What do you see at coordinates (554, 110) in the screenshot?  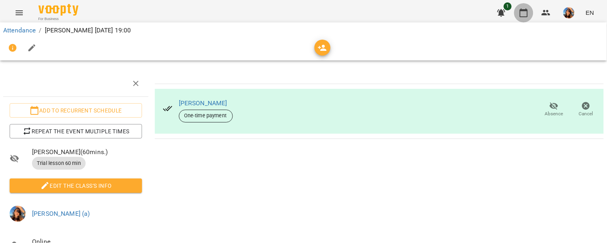 I see `button: Absence` at bounding box center [554, 110].